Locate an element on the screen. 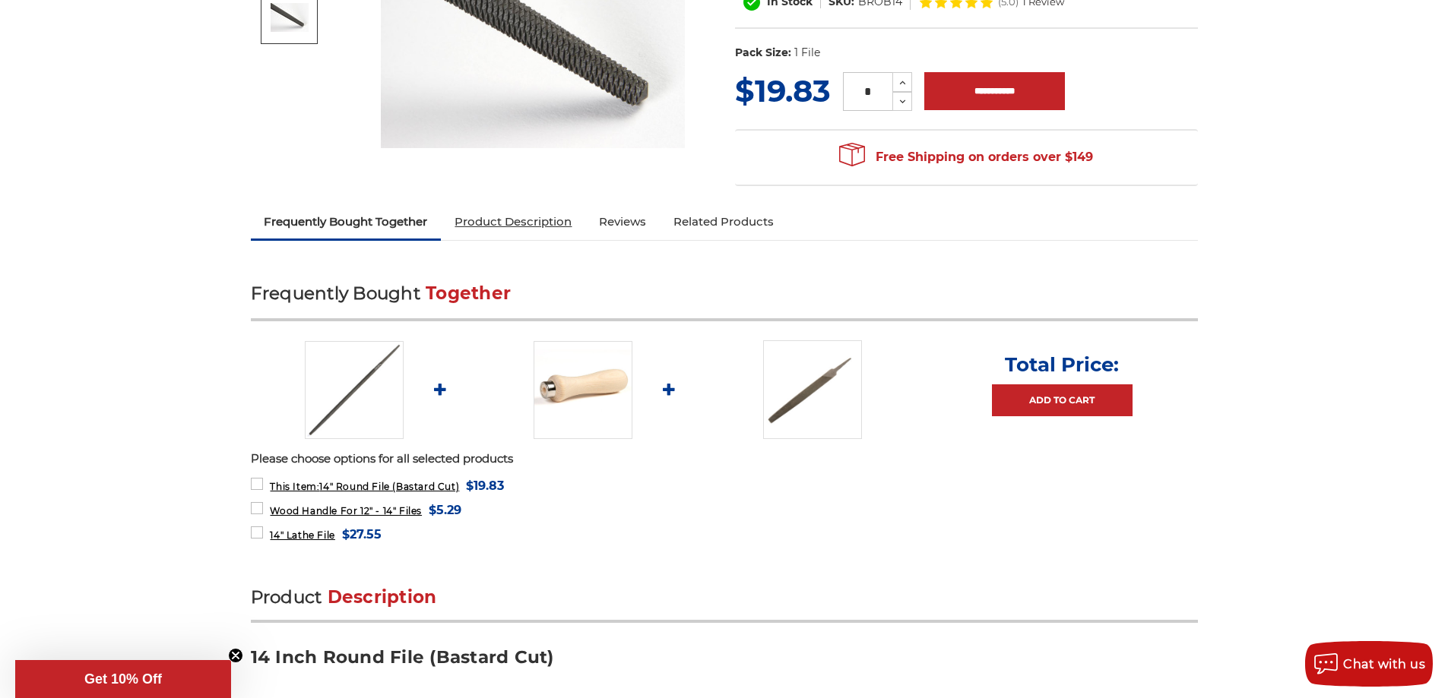 The height and width of the screenshot is (698, 1448). h3: 14 Inch Round File (Bastard Cut) is located at coordinates (724, 663).